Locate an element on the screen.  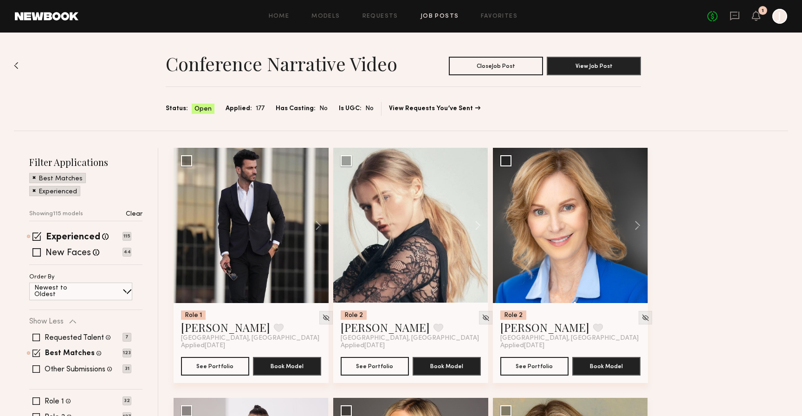
p: Clear is located at coordinates (134, 214).